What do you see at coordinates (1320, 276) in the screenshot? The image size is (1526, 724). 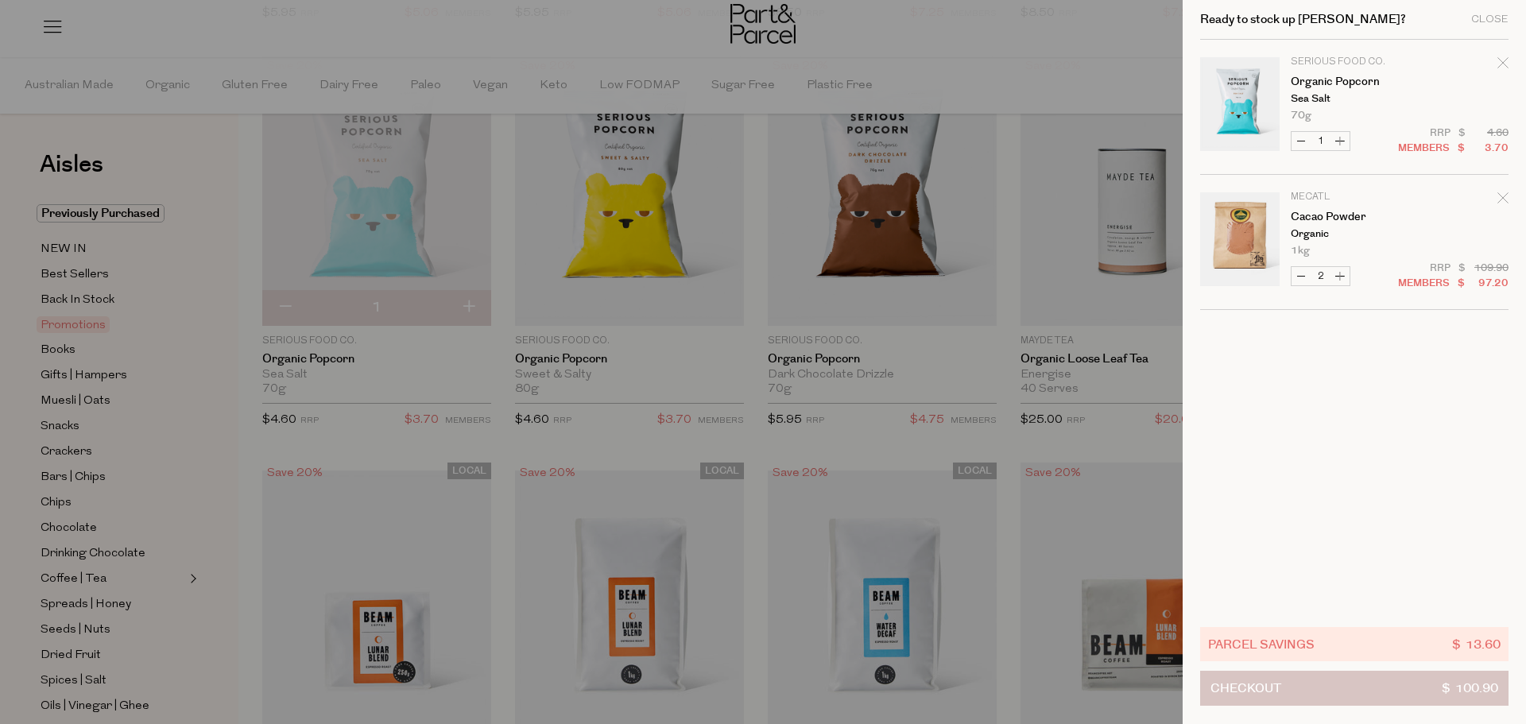 I see `input: QTY Cacao Powder` at bounding box center [1320, 276].